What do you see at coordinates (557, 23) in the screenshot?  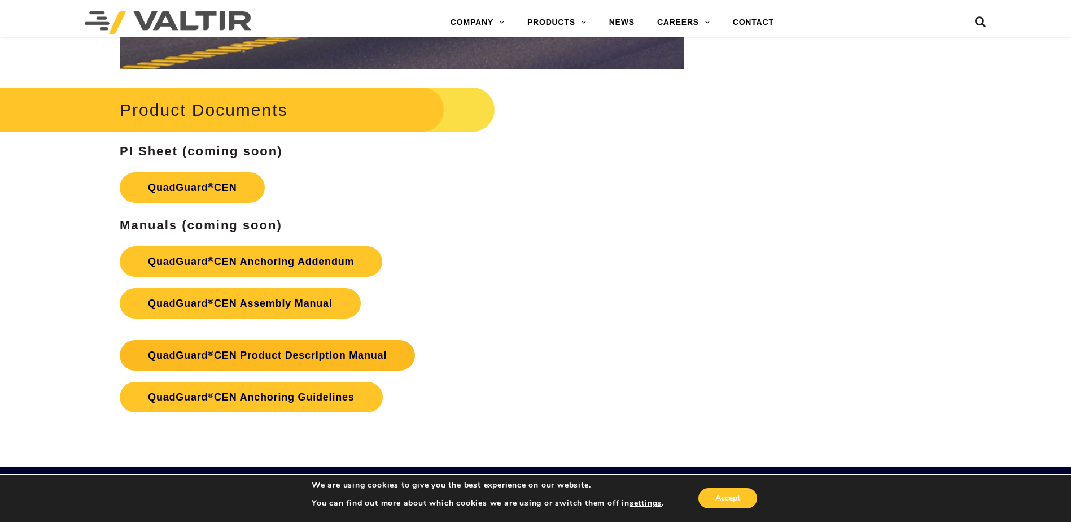 I see `a: PRODUCTS` at bounding box center [557, 23].